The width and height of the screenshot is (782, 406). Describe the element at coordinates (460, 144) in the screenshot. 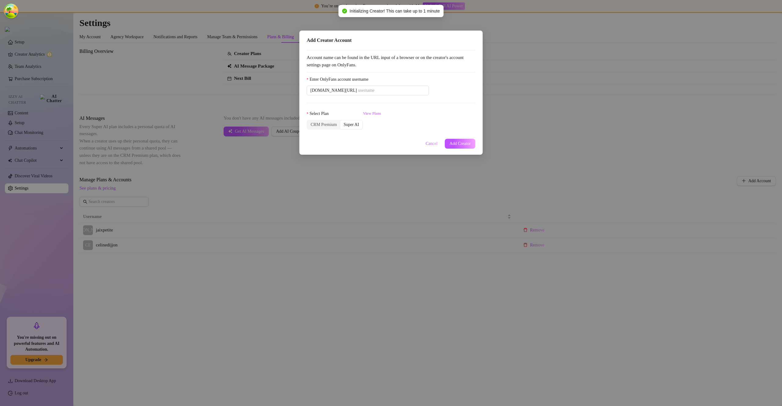

I see `button: Add Creator` at that location.